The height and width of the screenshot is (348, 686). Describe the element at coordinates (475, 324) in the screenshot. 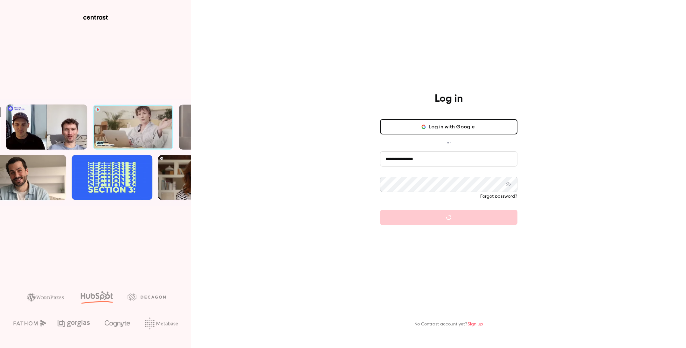

I see `a: Sign up` at that location.